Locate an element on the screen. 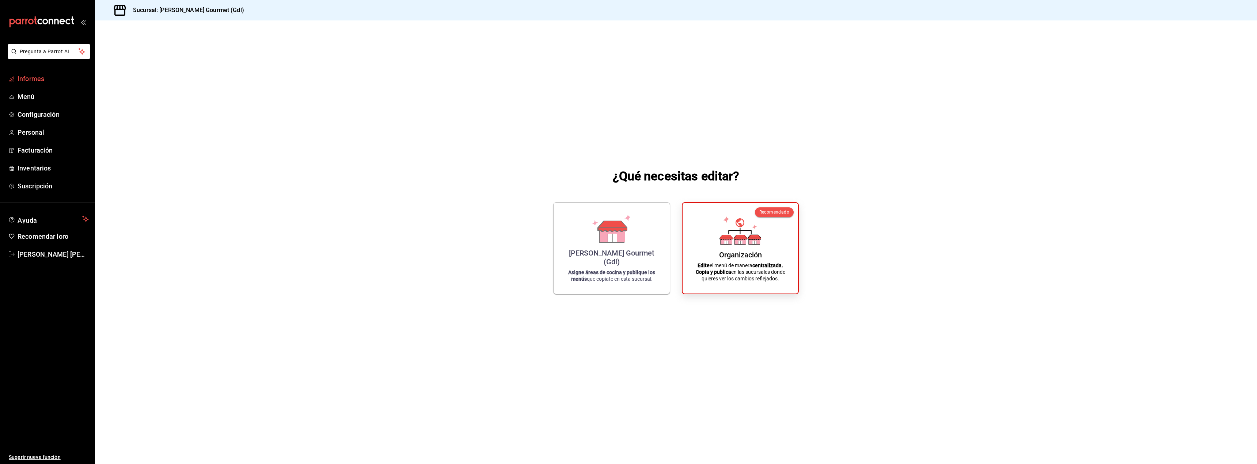 Image resolution: width=1257 pixels, height=464 pixels. font: Informes is located at coordinates (31, 79).